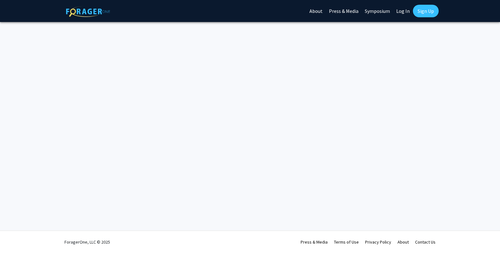 The width and height of the screenshot is (500, 253). I want to click on img: ForagerOne Logo, so click(88, 11).